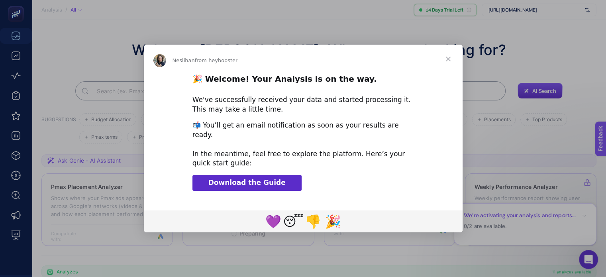  I want to click on img: Profile image for Neslihan, so click(160, 61).